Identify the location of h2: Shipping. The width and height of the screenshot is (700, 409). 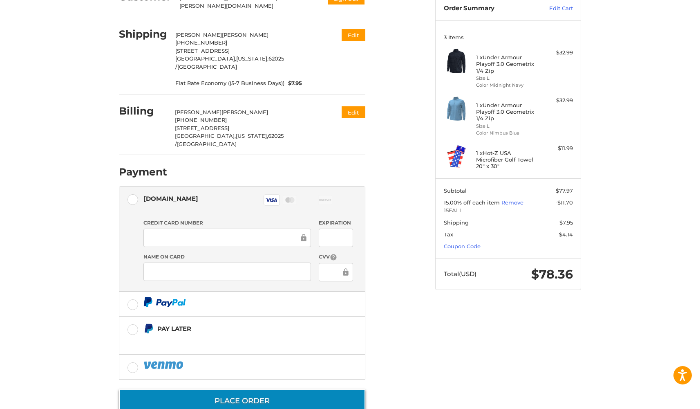
(143, 34).